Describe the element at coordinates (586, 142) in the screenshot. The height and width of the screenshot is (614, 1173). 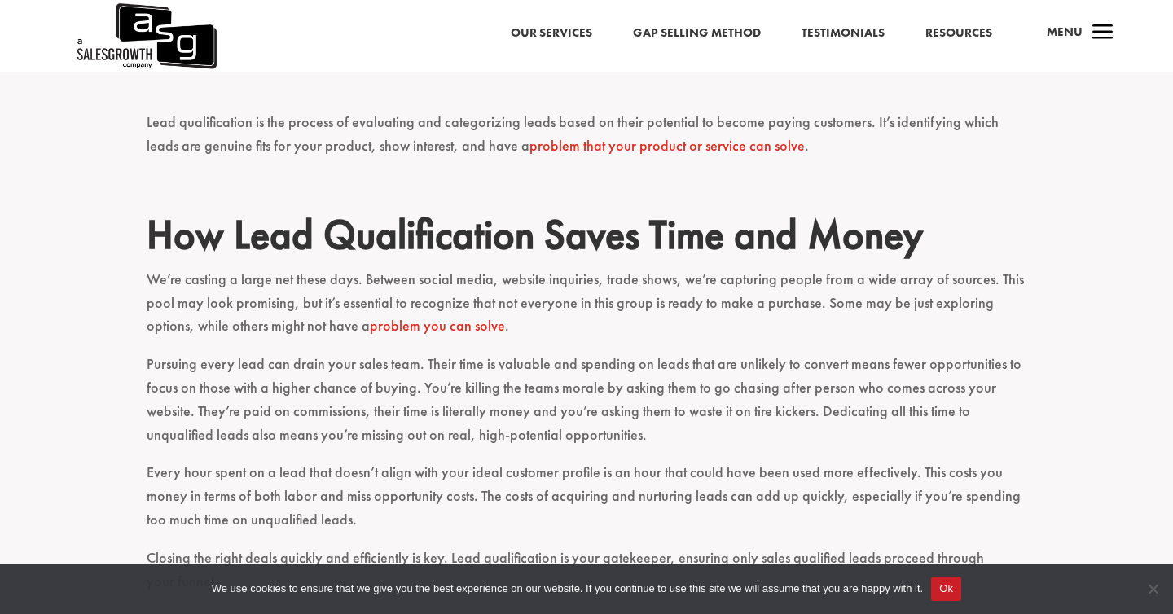
I see `p: Lead qualification is the process of evaluating and categorizing leads based on their potential t...` at that location.